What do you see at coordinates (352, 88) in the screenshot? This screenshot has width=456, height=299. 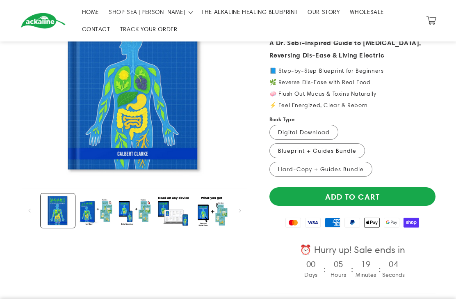 I see `p: 📘 Step-by-Step Blueprint for Beginners 🌿 Reverse Dis-Ease with Real Food 🧼 Flush Out Mucus & Toxi...` at bounding box center [352, 88].